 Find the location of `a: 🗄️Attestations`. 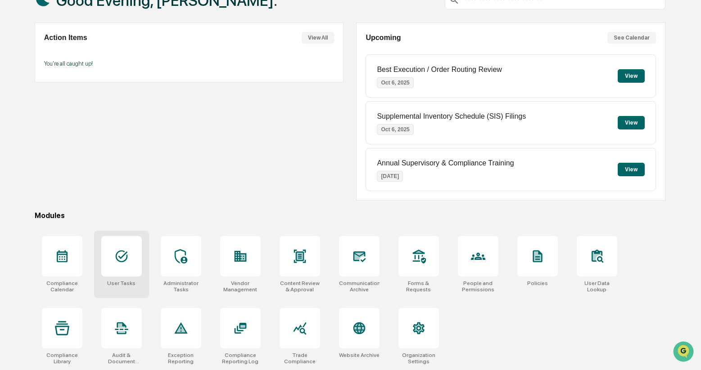

a: 🗄️Attestations is located at coordinates (88, 189).